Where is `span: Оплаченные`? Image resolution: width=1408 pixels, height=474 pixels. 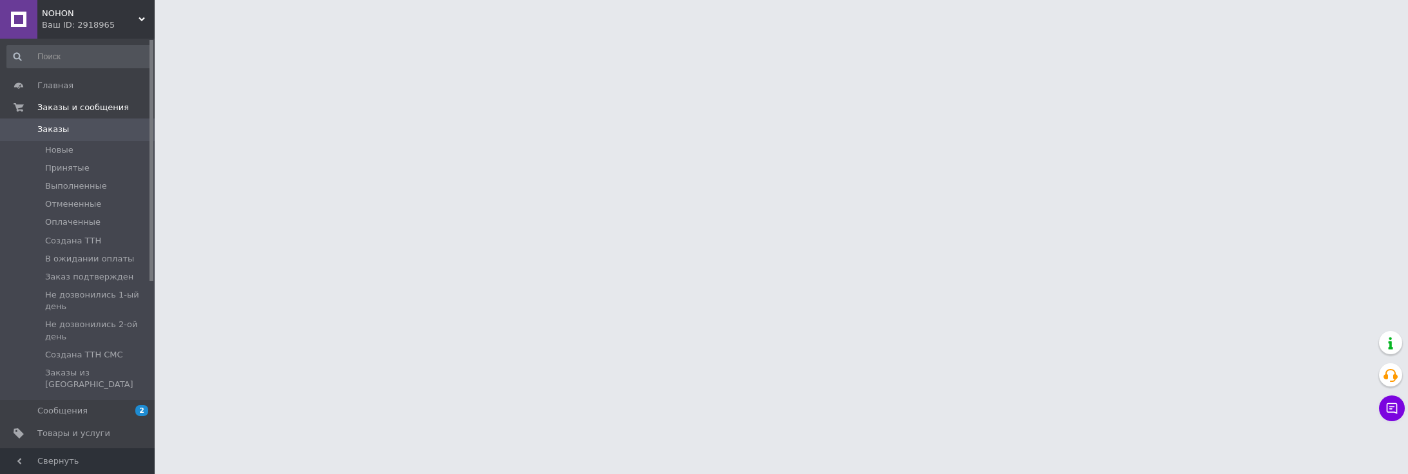 span: Оплаченные is located at coordinates (73, 222).